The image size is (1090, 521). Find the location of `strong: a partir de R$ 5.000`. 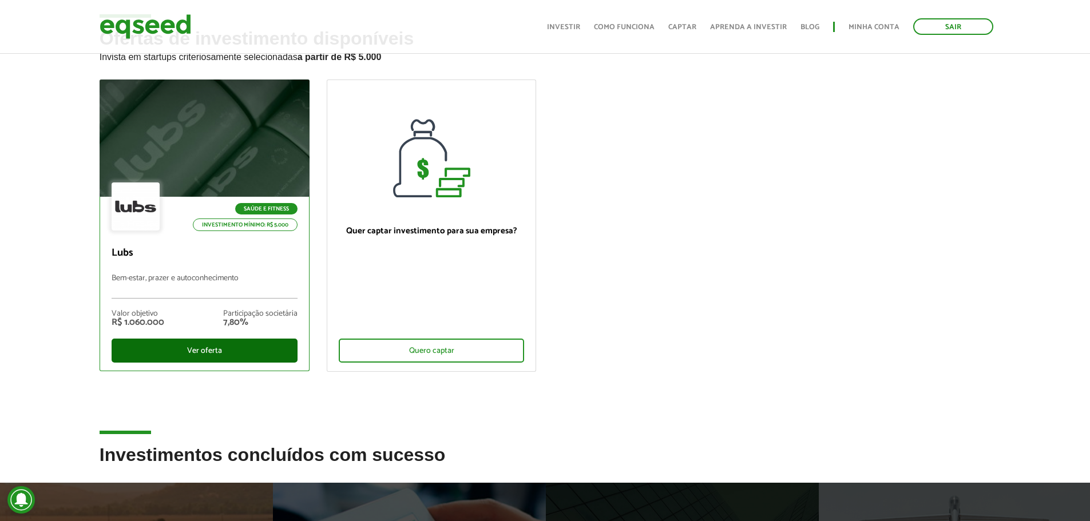

strong: a partir de R$ 5.000 is located at coordinates (339, 57).